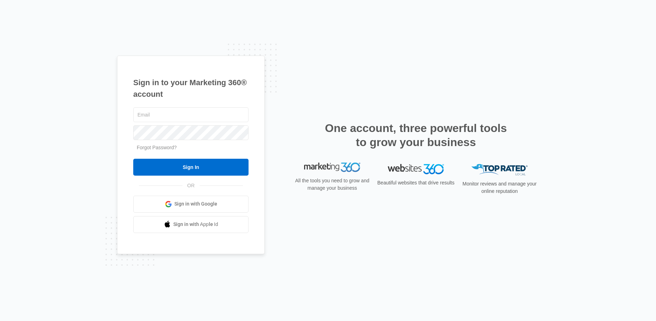 The width and height of the screenshot is (656, 321). What do you see at coordinates (416, 169) in the screenshot?
I see `img: Websites 360` at bounding box center [416, 169].